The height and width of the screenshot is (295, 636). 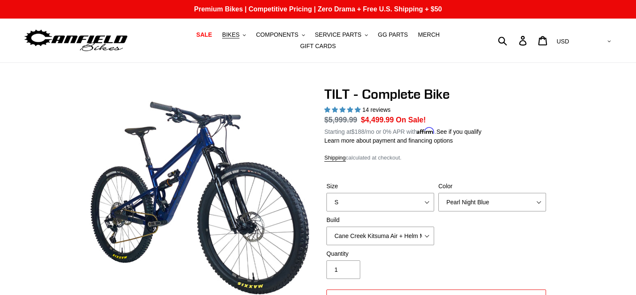 What do you see at coordinates (234, 35) in the screenshot?
I see `button: BIKES` at bounding box center [234, 35].